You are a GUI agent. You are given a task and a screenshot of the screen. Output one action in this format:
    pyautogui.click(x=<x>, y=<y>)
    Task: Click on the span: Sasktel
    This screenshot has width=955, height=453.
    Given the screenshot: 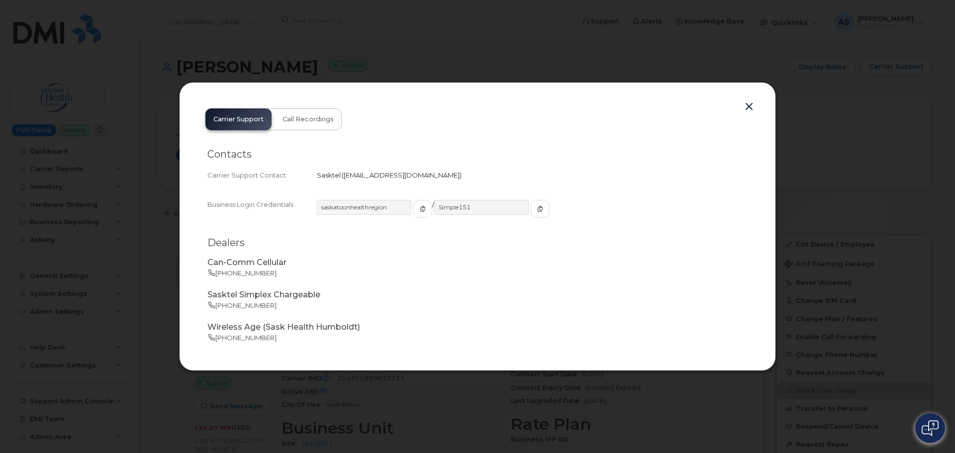 What is the action you would take?
    pyautogui.click(x=329, y=175)
    